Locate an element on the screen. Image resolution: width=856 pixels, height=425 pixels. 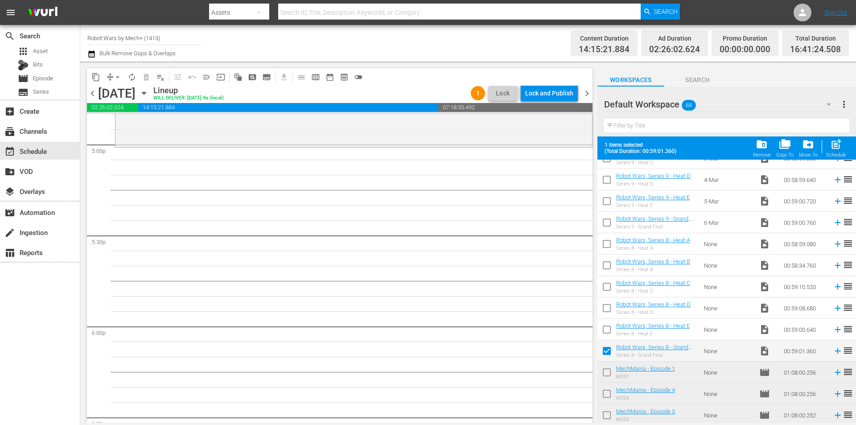
span: compress is located at coordinates (110, 77).